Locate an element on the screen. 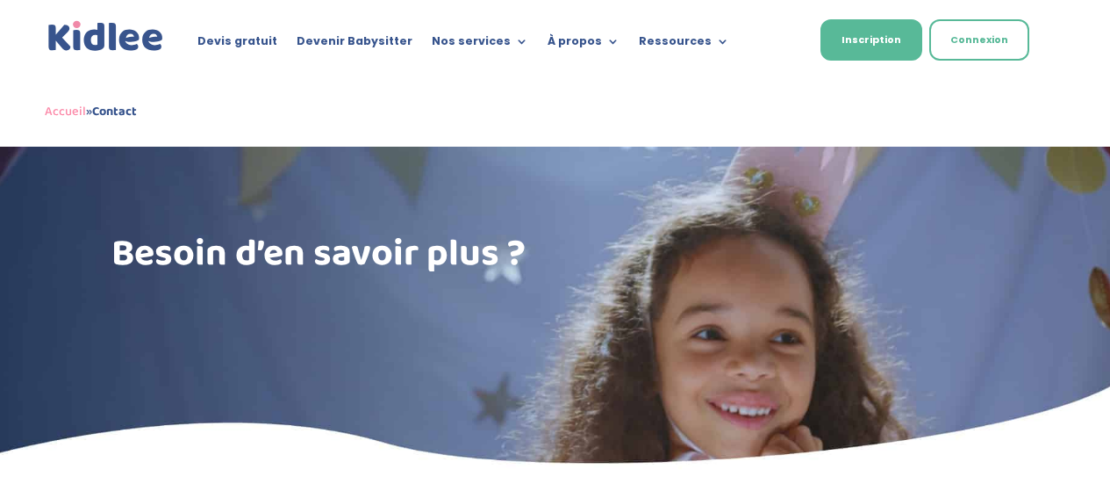 This screenshot has width=1110, height=491. a: Kidlee Logo is located at coordinates (106, 36).